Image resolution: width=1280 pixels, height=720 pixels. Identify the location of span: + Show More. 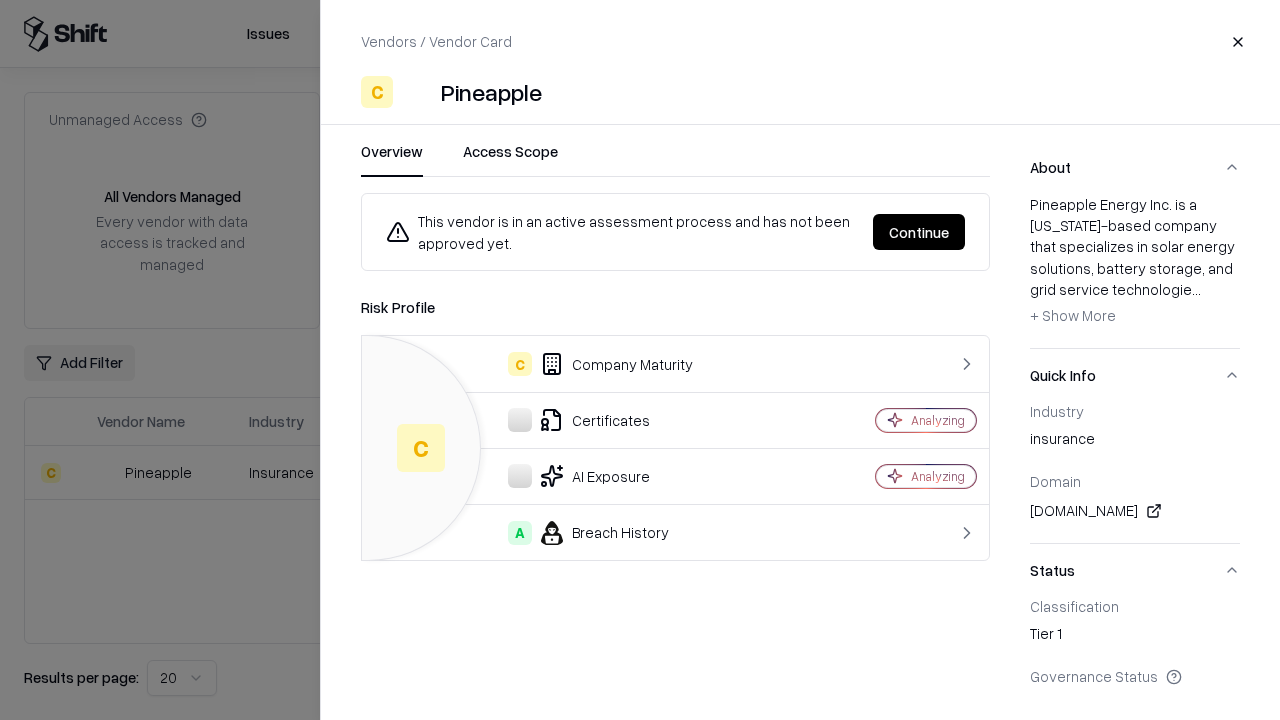
(1073, 315).